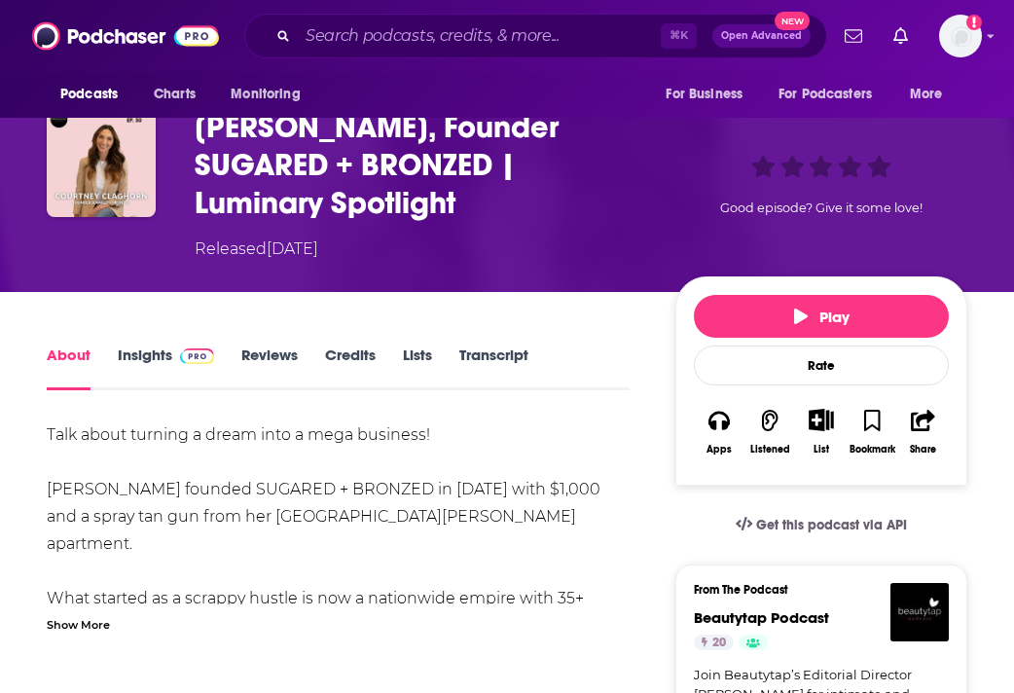 This screenshot has height=693, width=1014. What do you see at coordinates (960, 36) in the screenshot?
I see `span: Logged in as autumncomm` at bounding box center [960, 36].